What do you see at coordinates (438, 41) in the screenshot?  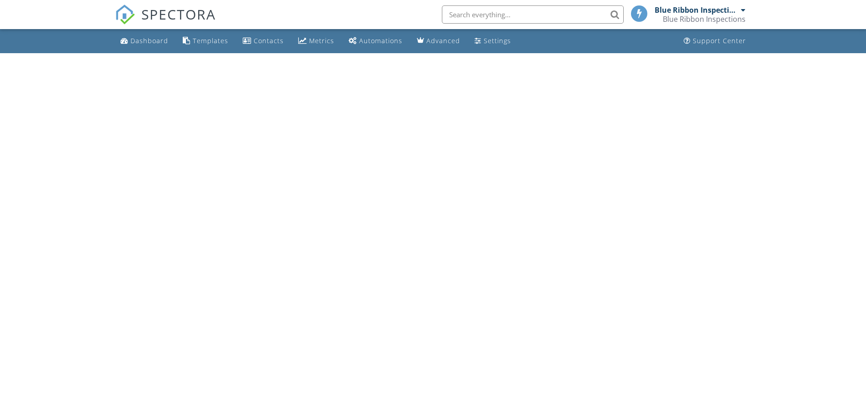 I see `a: Advanced` at bounding box center [438, 41].